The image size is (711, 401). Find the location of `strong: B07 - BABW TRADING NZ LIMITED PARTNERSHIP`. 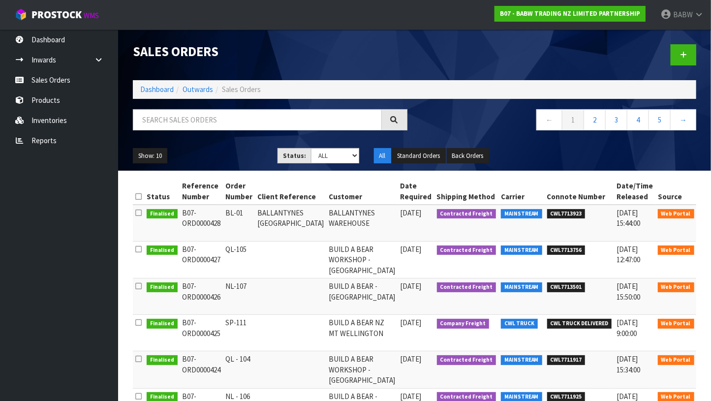

strong: B07 - BABW TRADING NZ LIMITED PARTNERSHIP is located at coordinates (570, 13).